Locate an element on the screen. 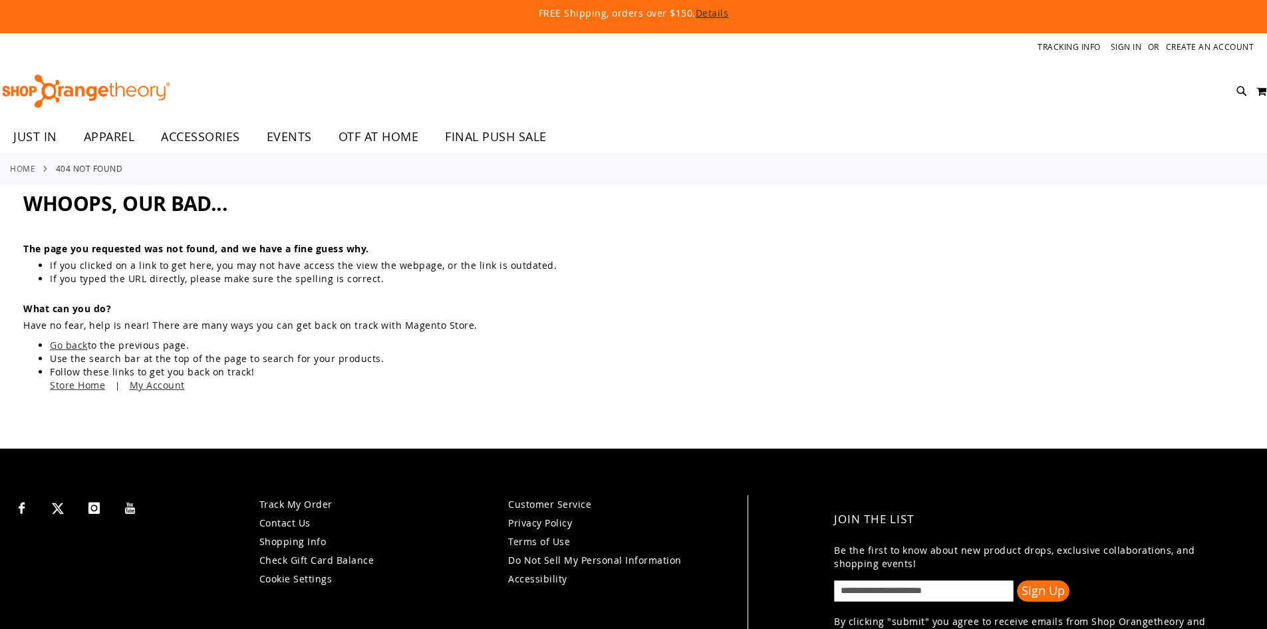  a: Terms of Use is located at coordinates (539, 541).